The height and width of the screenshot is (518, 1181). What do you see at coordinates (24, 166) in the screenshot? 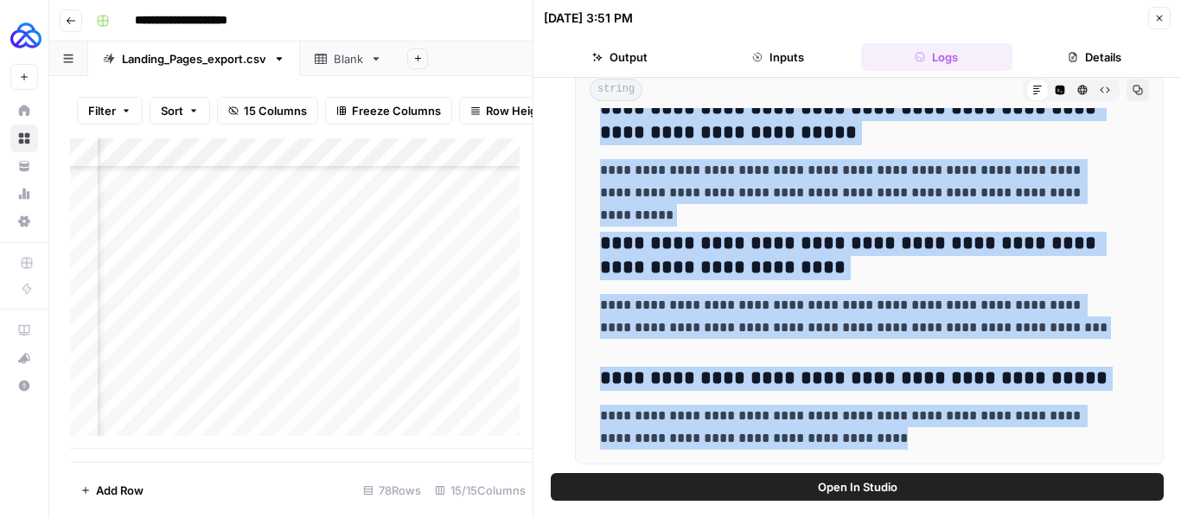
I see `a: Your Data` at bounding box center [24, 166].